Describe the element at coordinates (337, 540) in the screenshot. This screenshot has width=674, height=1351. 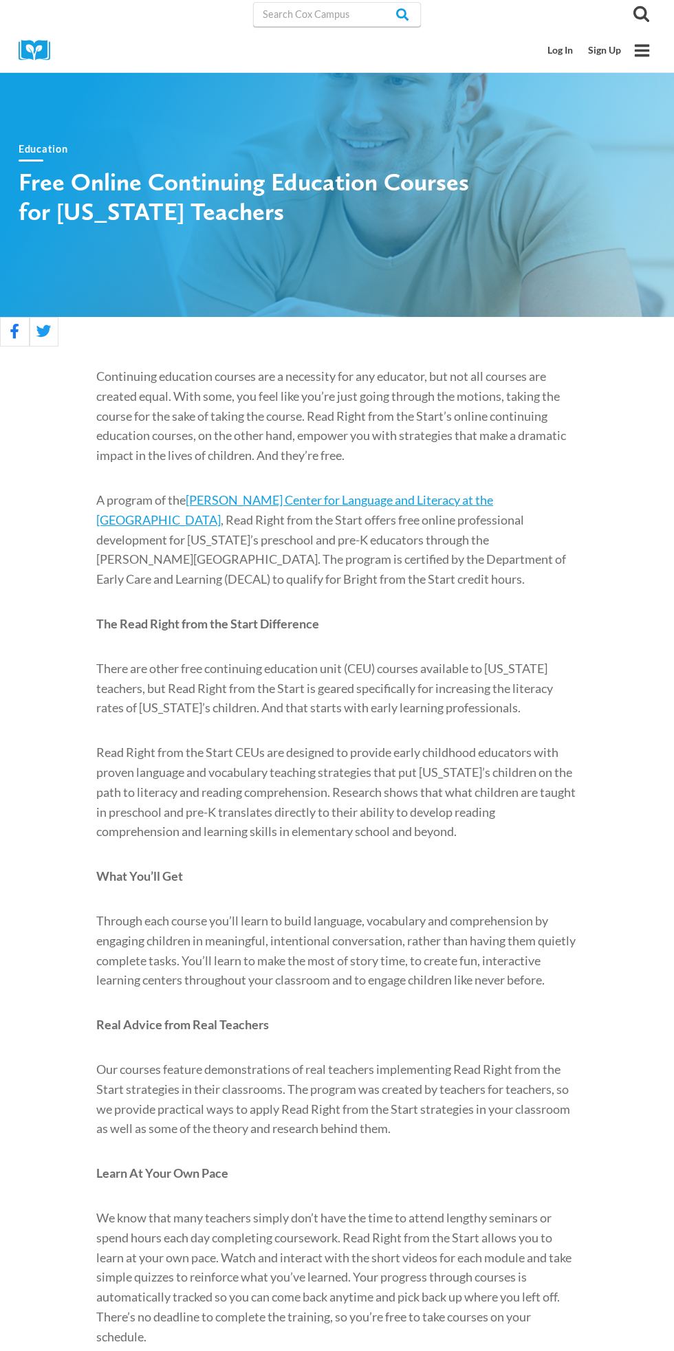
I see `p: A program of the , Read Right from the Start offers free online professional development for [US_...` at that location.